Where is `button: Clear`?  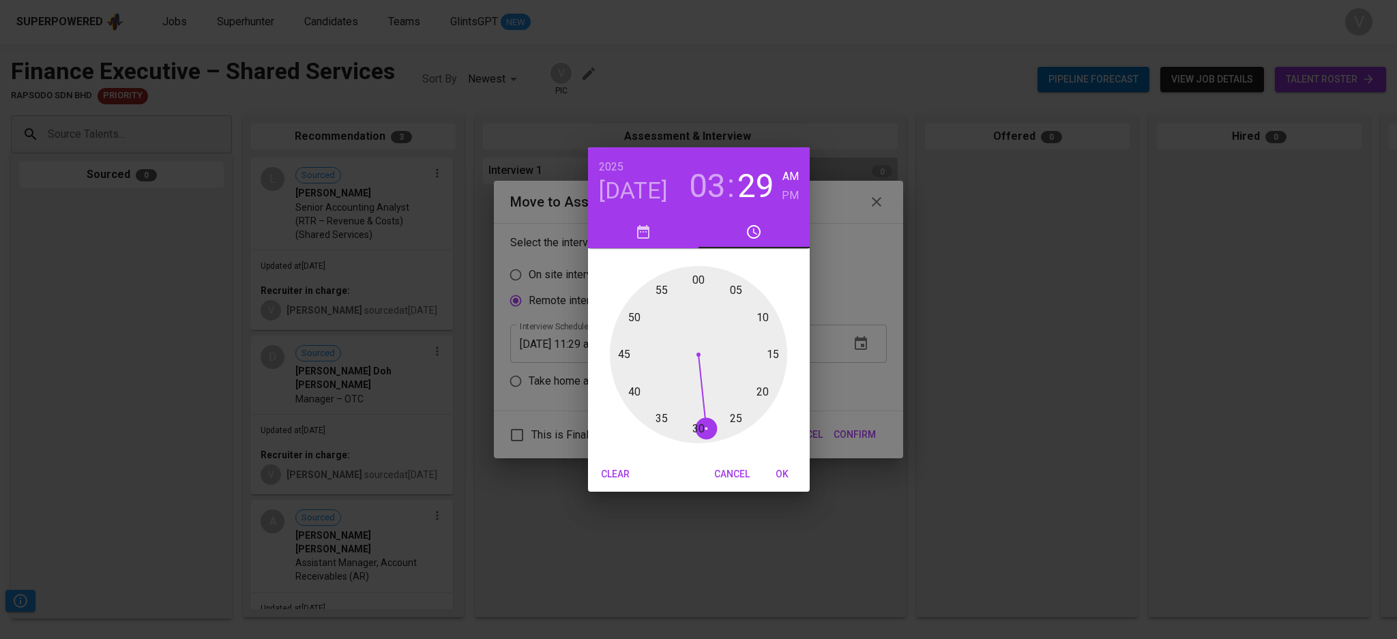
button: Clear is located at coordinates (615, 474).